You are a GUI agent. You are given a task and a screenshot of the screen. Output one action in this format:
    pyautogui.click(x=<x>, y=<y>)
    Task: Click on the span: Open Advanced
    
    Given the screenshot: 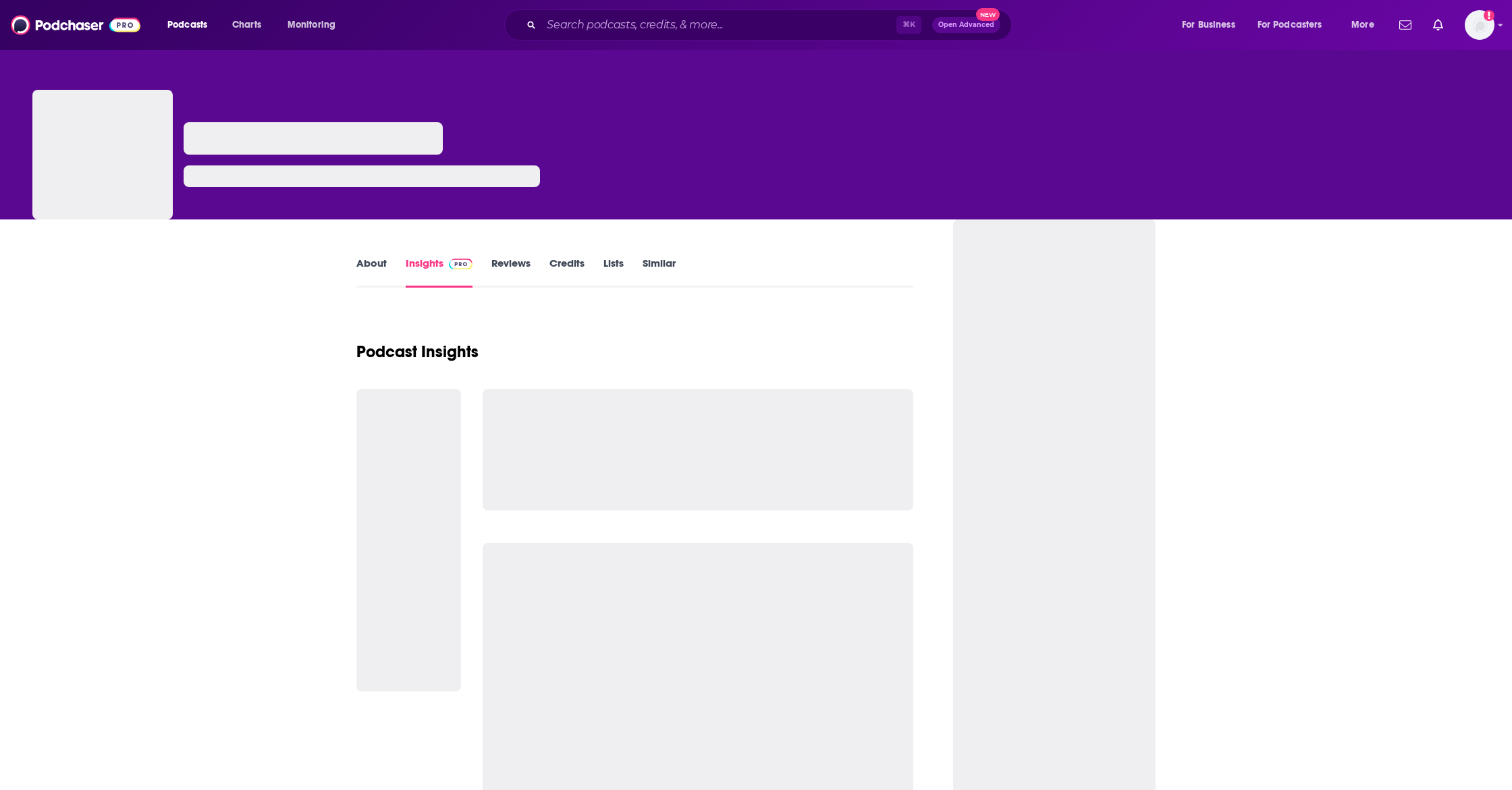 What is the action you would take?
    pyautogui.click(x=966, y=25)
    